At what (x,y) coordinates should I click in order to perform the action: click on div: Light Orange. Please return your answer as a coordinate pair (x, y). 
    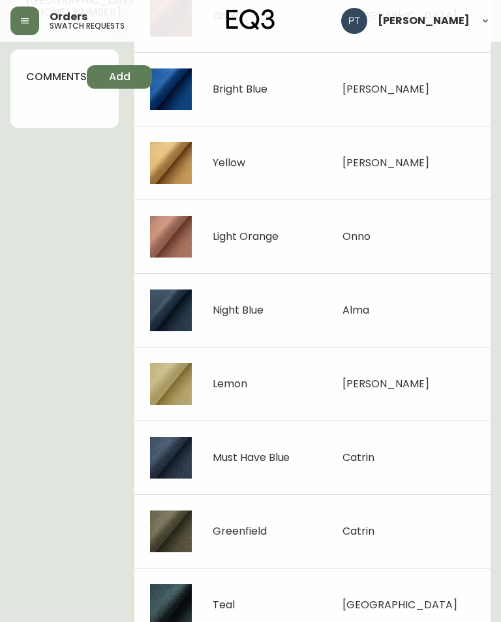
    Looking at the image, I should click on (245, 237).